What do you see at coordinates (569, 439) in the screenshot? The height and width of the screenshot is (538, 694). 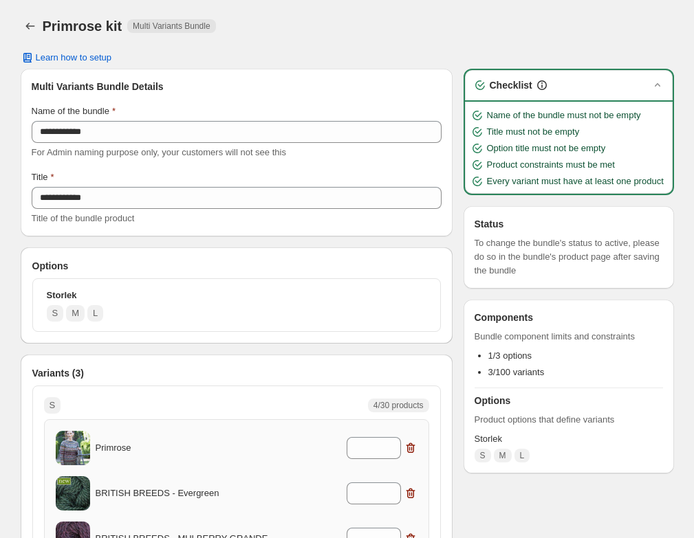 I see `span: Storlek` at bounding box center [569, 439].